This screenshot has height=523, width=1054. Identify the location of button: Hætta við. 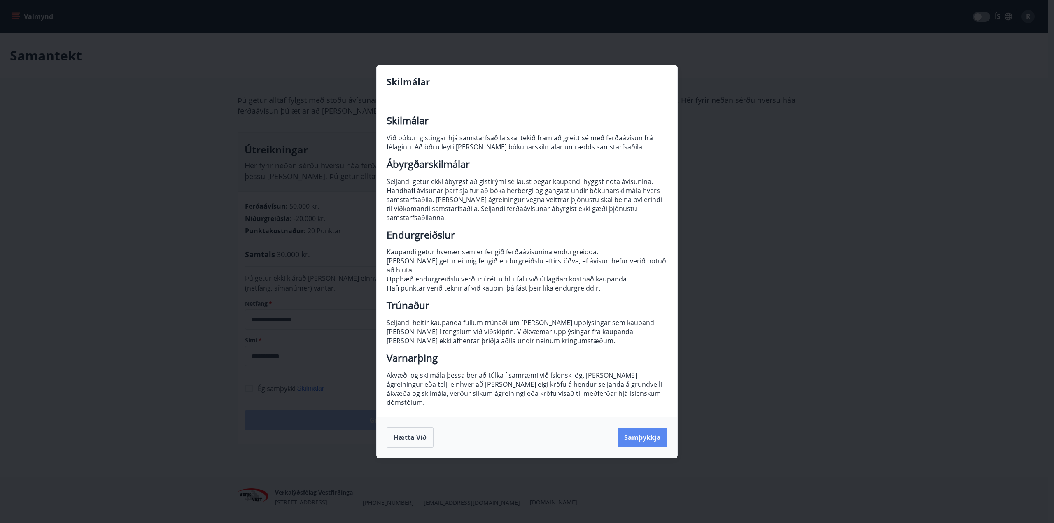
(410, 438).